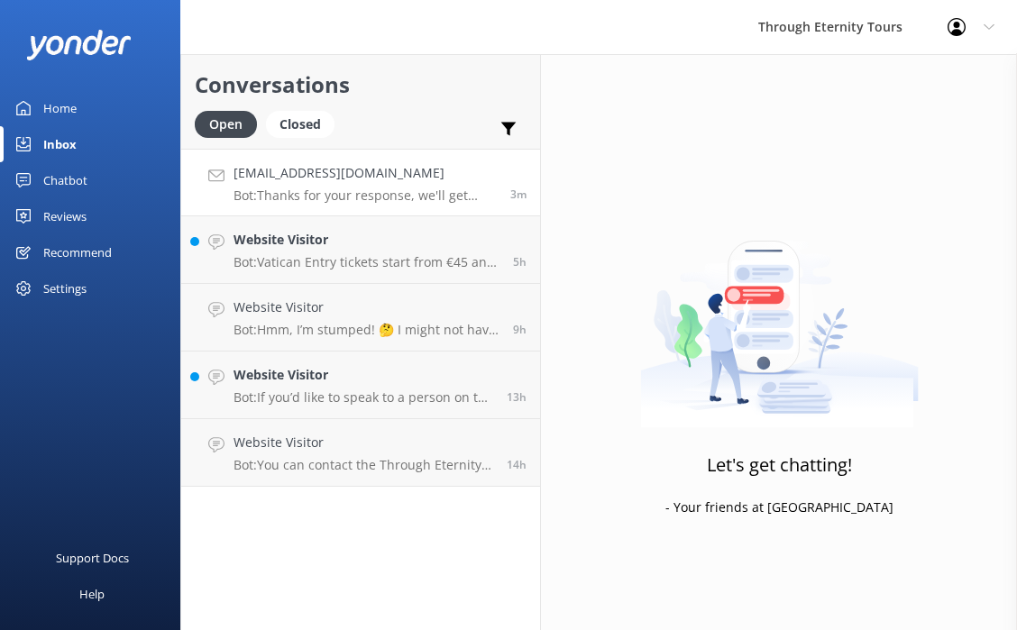  What do you see at coordinates (92, 594) in the screenshot?
I see `div: Help` at bounding box center [92, 594].